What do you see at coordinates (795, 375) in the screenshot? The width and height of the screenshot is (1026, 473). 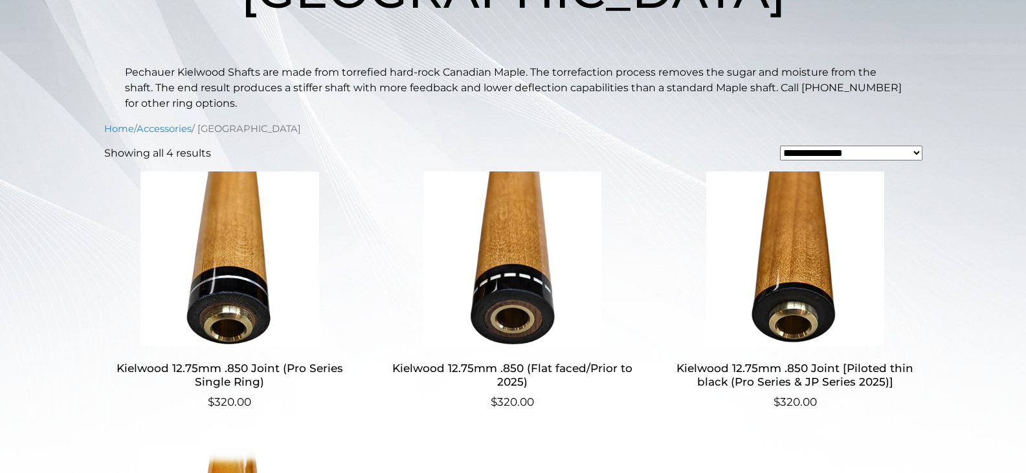 I see `h2: Kielwood 12.75mm .850 Joint [Piloted thin black (Pro Series & JP Series 2025)]` at bounding box center [795, 375].